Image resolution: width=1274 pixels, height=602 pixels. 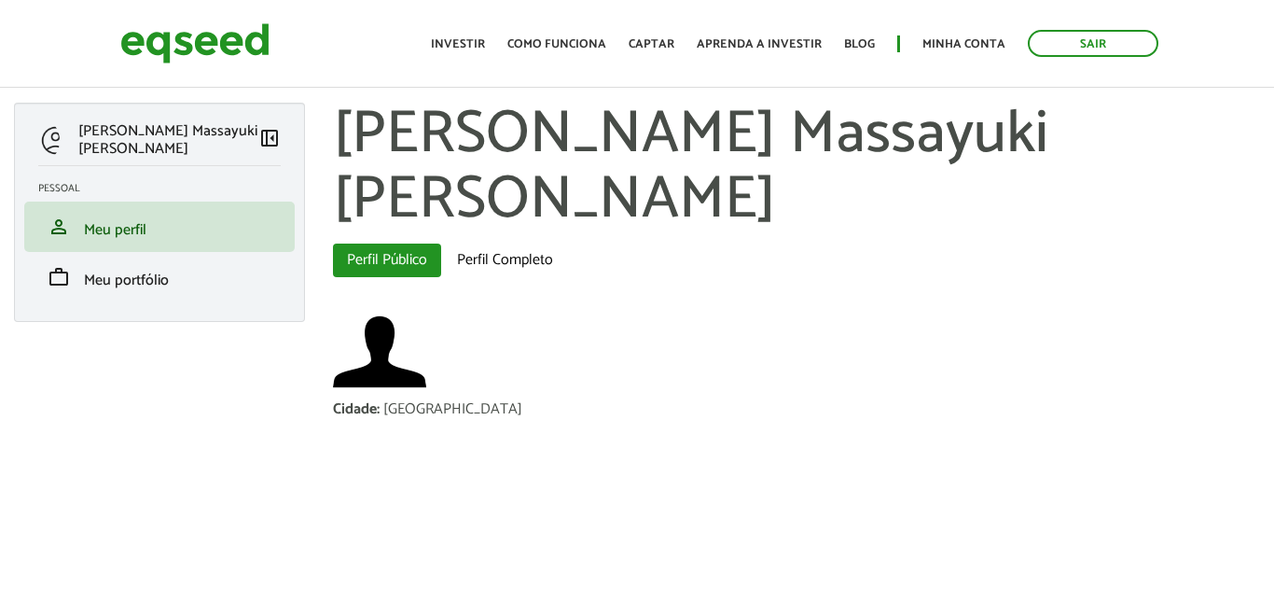 I want to click on span: person, so click(x=59, y=227).